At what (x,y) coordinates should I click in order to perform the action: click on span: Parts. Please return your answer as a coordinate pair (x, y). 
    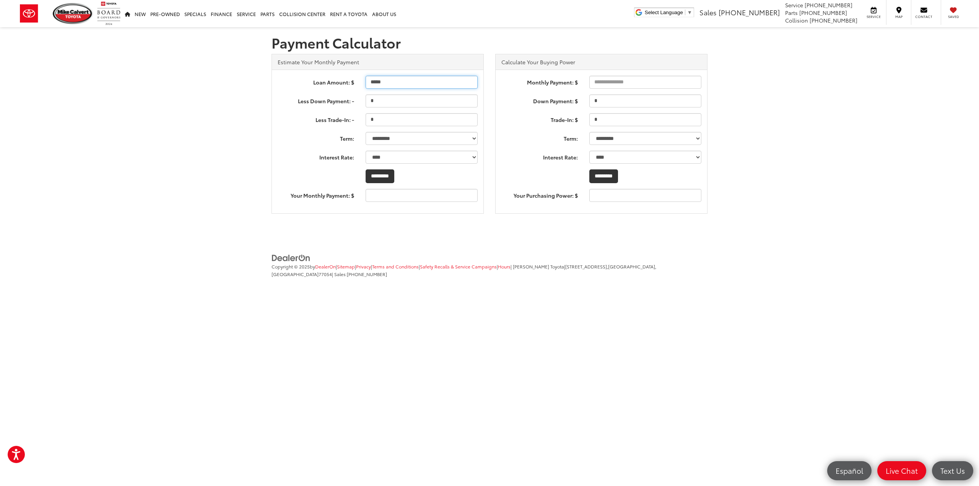
    Looking at the image, I should click on (791, 13).